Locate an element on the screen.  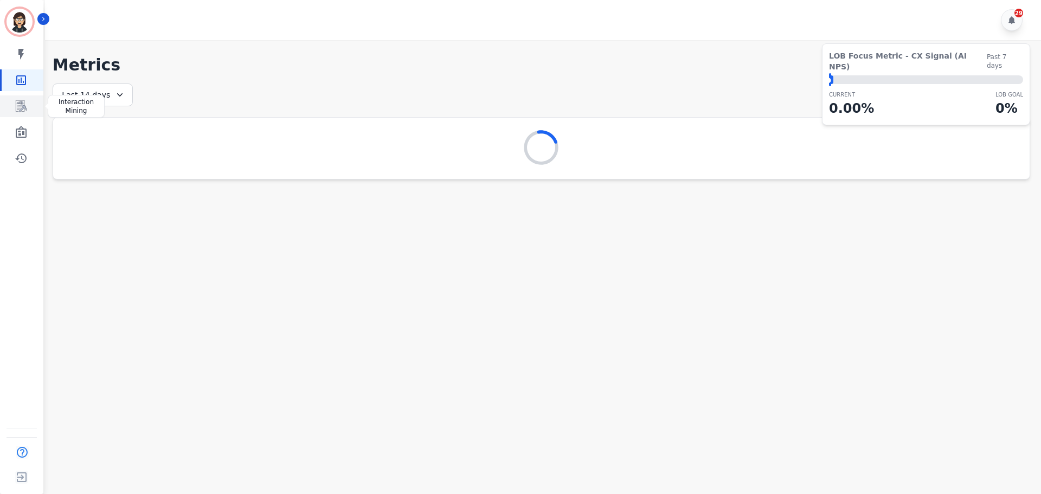
p: CURRENT is located at coordinates (851, 94).